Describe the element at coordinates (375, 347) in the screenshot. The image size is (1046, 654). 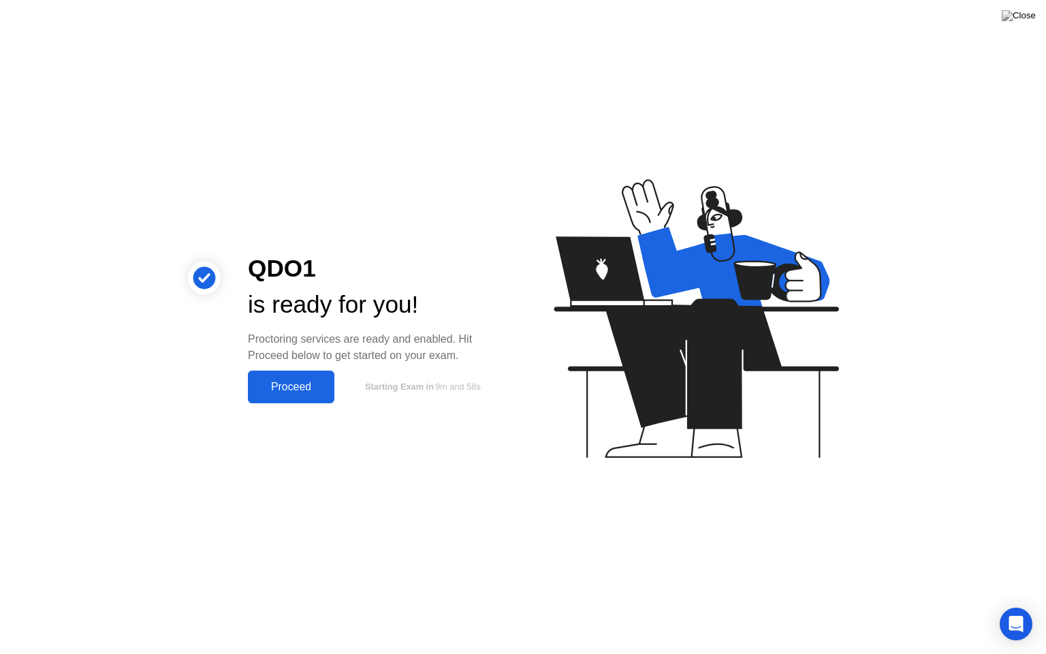
I see `div: Proctoring services are ready and enabled. Hit Proceed below to get started on your exam.` at that location.